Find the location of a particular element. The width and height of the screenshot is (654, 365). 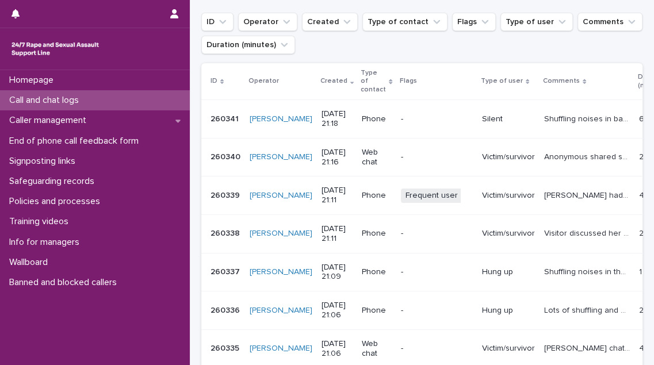

button: Duration (minutes) is located at coordinates (248, 45).